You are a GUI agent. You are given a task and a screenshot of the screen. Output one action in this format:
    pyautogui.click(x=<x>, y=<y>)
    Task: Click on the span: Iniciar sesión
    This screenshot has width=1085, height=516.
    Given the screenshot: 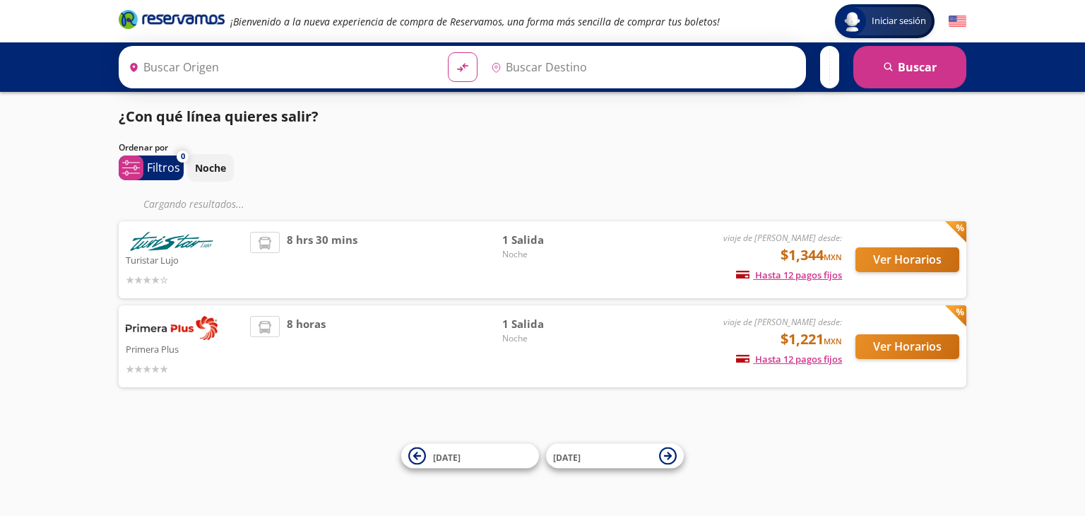 What is the action you would take?
    pyautogui.click(x=898, y=21)
    